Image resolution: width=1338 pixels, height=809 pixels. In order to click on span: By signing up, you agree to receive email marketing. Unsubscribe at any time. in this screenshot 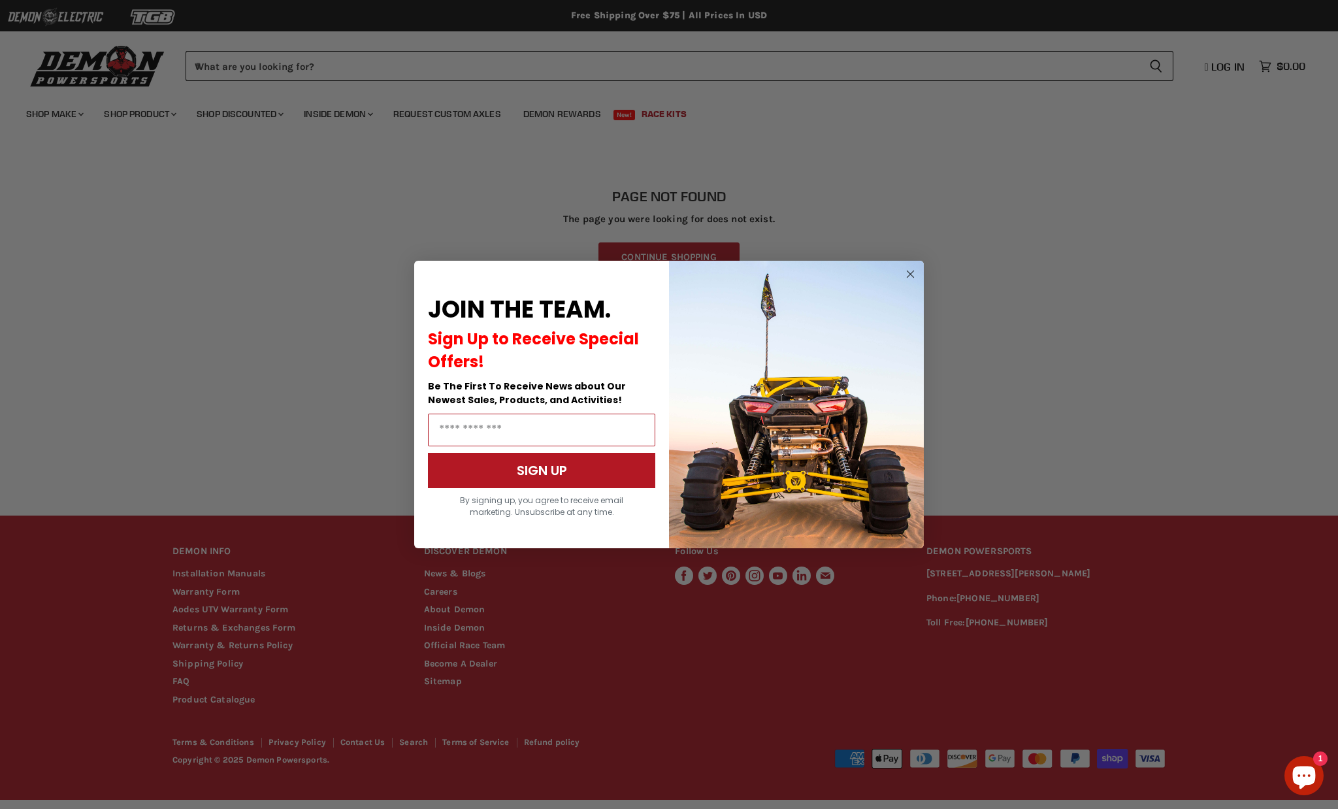, I will do `click(542, 506)`.